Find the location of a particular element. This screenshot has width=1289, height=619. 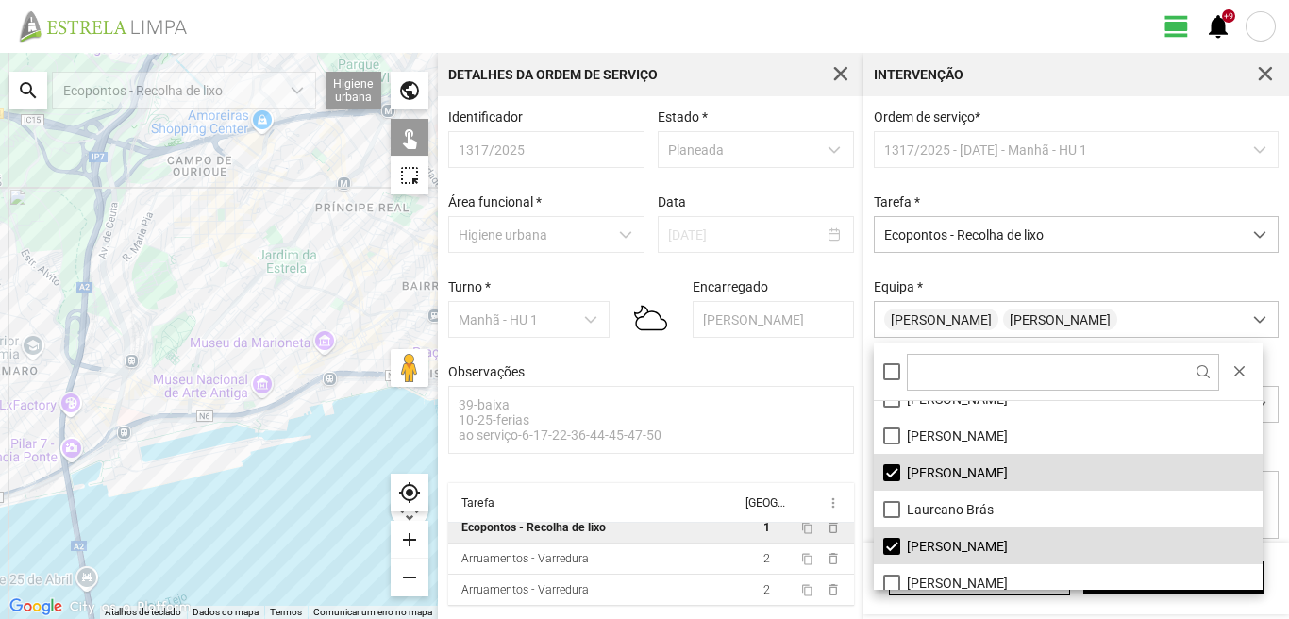

div: Intervenção is located at coordinates (918, 75).